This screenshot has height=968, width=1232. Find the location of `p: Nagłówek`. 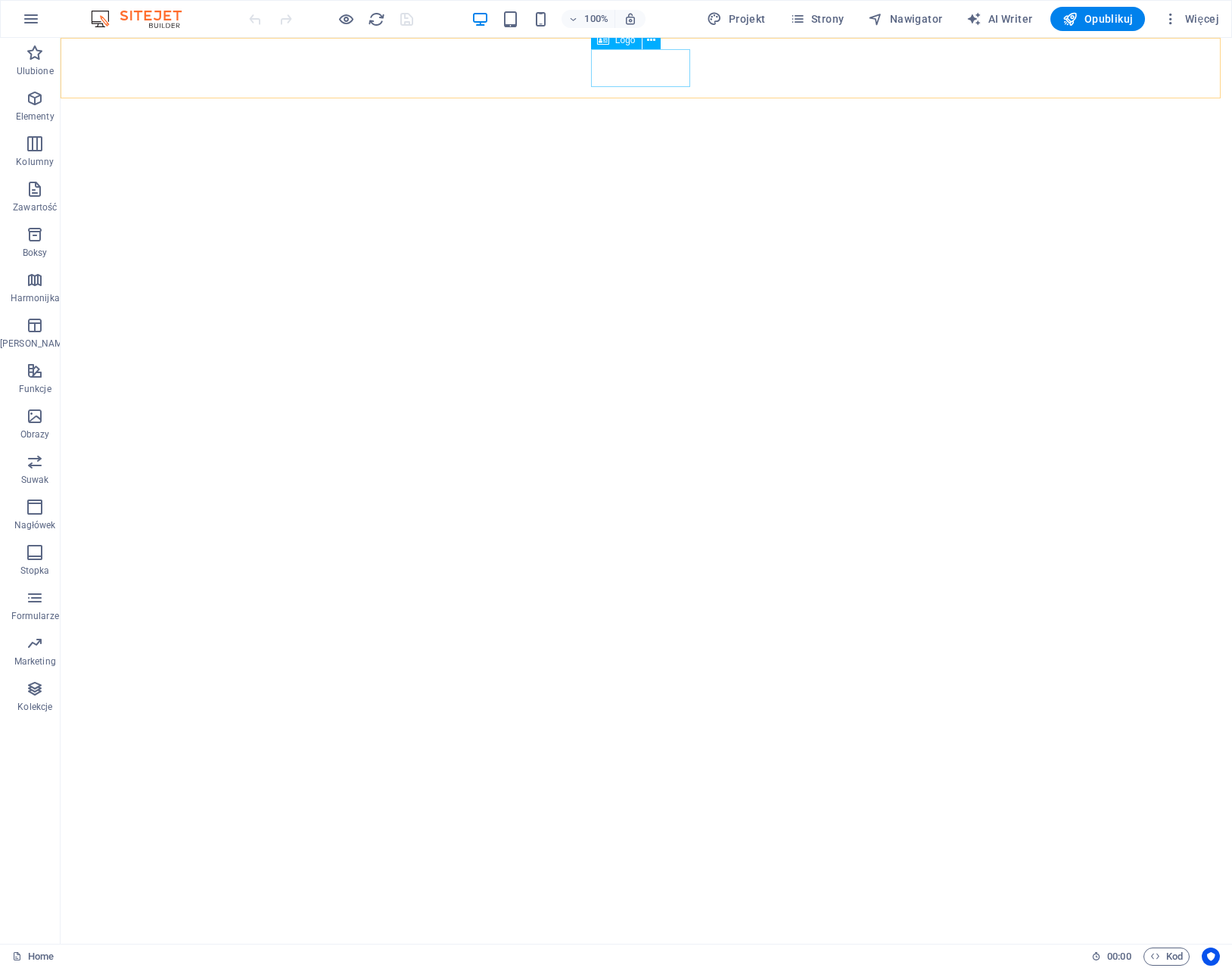

p: Nagłówek is located at coordinates (35, 525).